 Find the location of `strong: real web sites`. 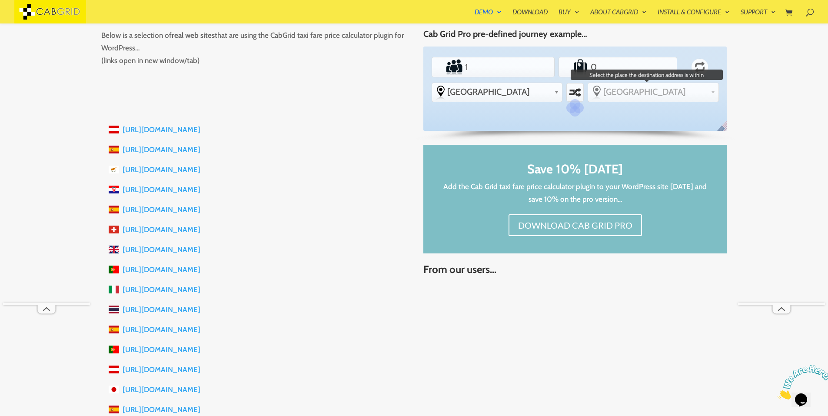

strong: real web sites is located at coordinates (193, 35).